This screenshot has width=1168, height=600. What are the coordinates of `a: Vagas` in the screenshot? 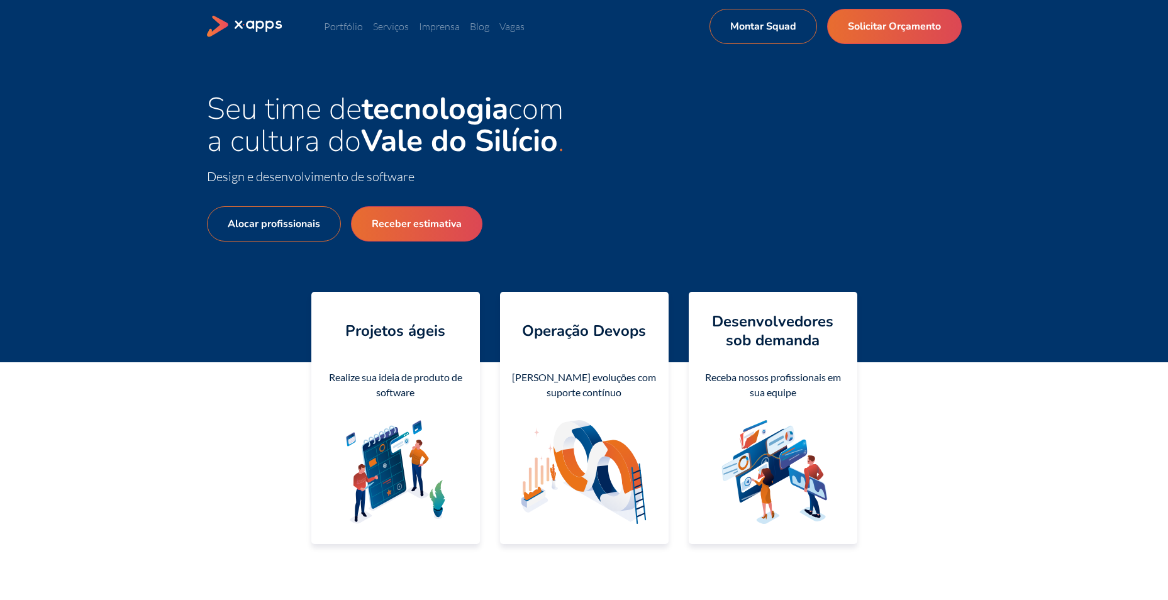 It's located at (512, 26).